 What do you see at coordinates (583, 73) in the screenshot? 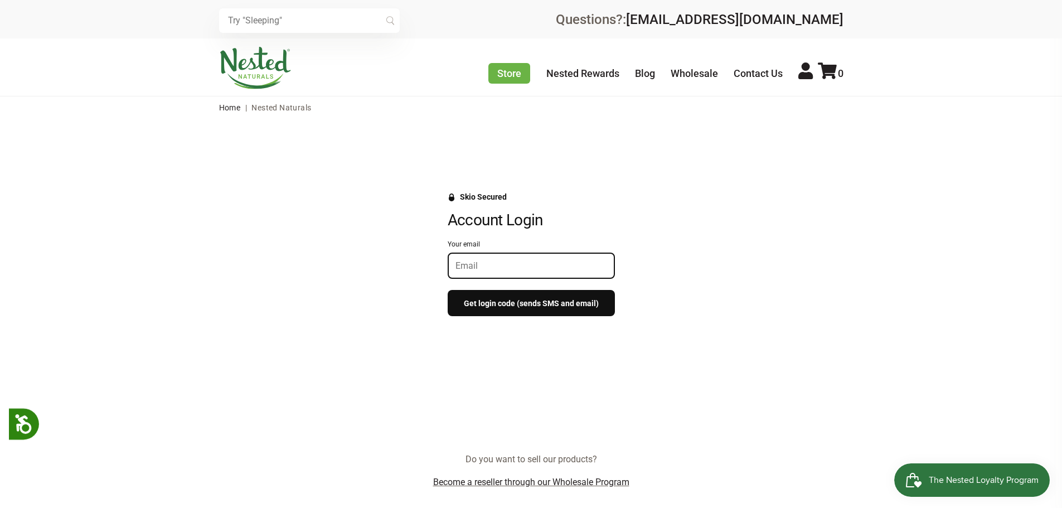
I see `a: Nested Rewards` at bounding box center [583, 73].